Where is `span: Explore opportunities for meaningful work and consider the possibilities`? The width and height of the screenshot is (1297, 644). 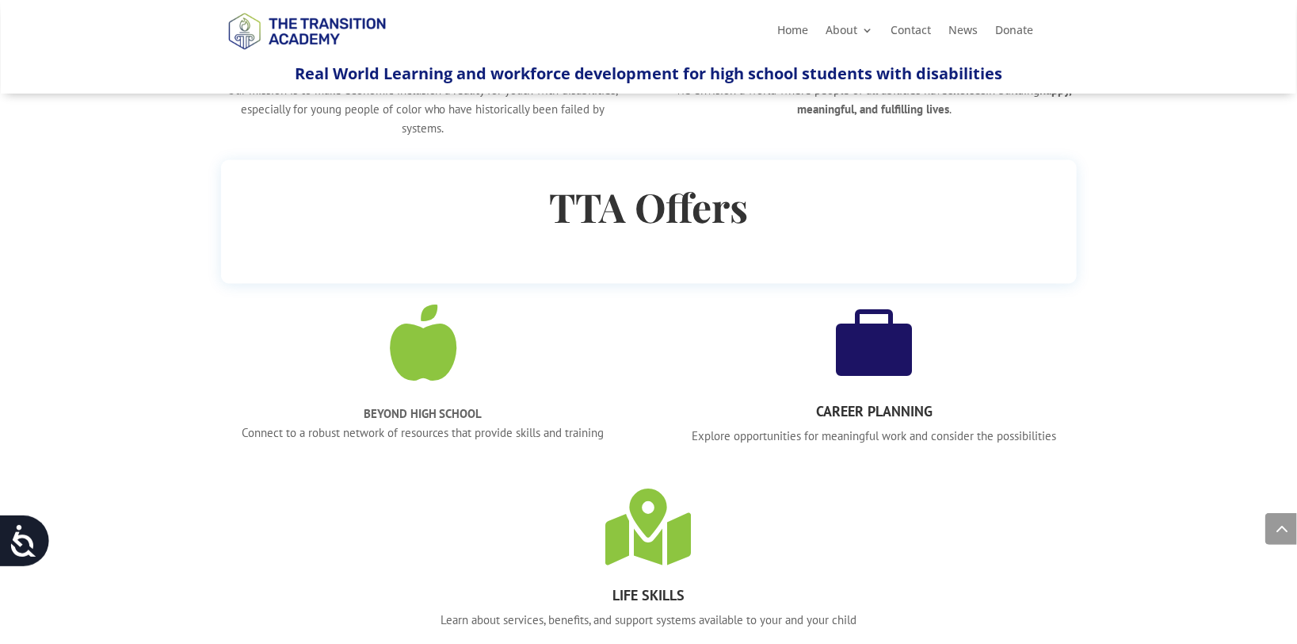
span: Explore opportunities for meaningful work and consider the possibilities is located at coordinates (874, 436).